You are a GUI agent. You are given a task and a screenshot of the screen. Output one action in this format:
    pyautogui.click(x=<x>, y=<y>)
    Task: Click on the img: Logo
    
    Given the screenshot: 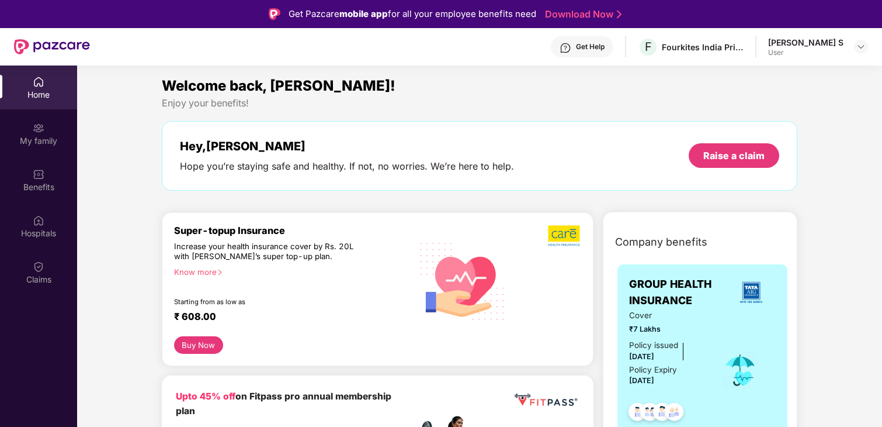 What is the action you would take?
    pyautogui.click(x=275, y=14)
    